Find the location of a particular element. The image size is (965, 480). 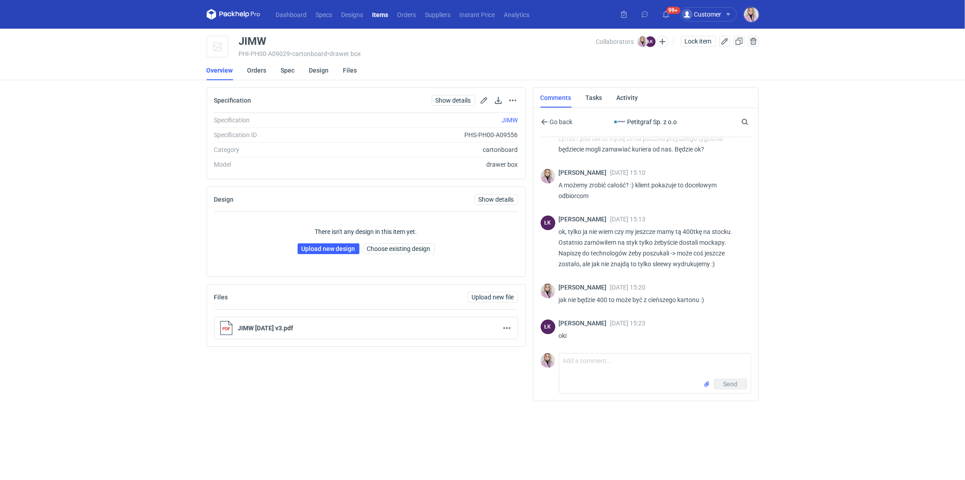

button: Customer is located at coordinates (712, 14).